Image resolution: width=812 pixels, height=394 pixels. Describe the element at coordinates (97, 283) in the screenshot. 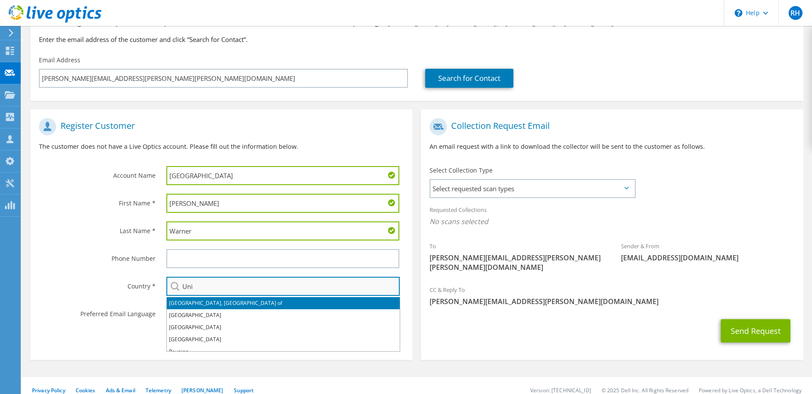

I see `label: Country *` at that location.